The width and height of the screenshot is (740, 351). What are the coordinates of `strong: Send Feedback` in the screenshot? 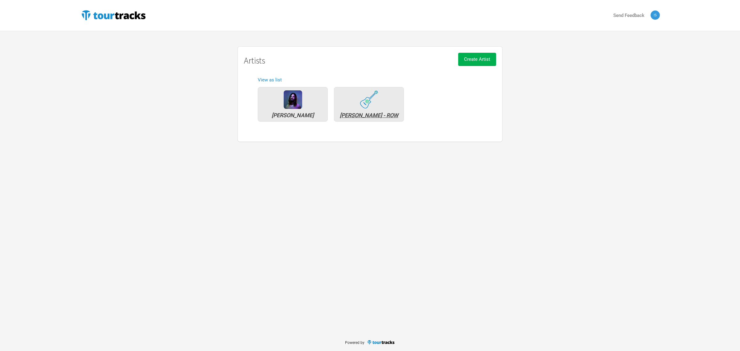 It's located at (629, 15).